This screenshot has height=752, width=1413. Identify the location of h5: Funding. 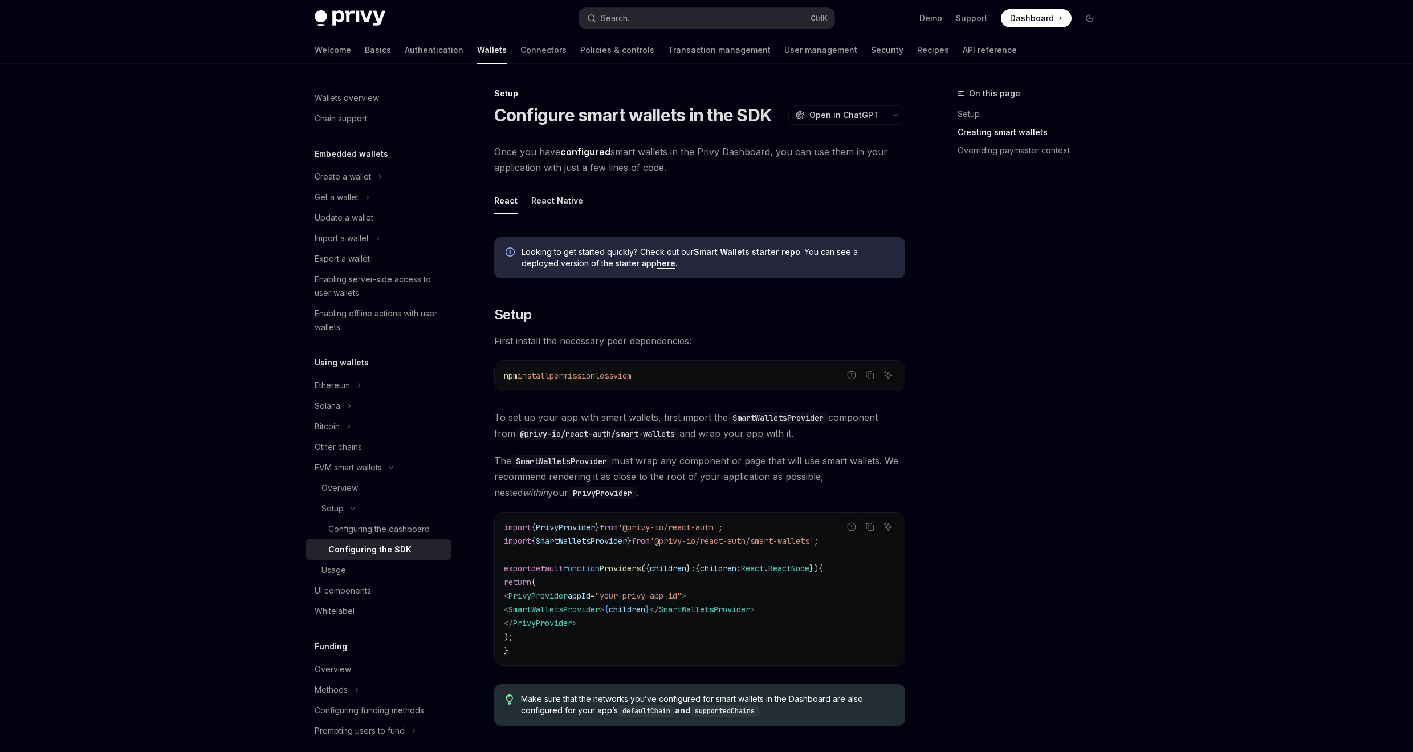
(330, 646).